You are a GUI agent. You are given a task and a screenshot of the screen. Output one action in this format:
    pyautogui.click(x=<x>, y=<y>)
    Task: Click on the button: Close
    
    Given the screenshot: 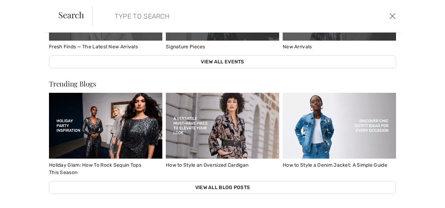 What is the action you would take?
    pyautogui.click(x=392, y=16)
    